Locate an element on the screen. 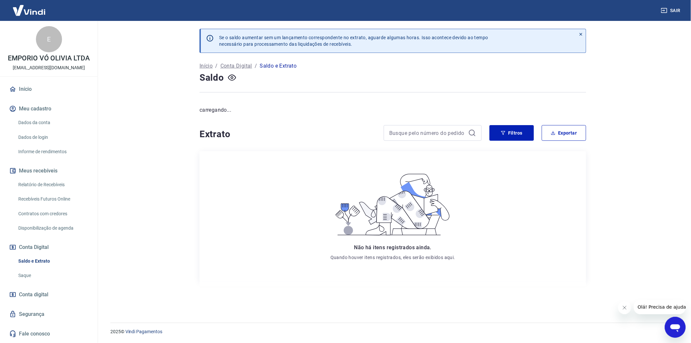  p: Início is located at coordinates (206, 66).